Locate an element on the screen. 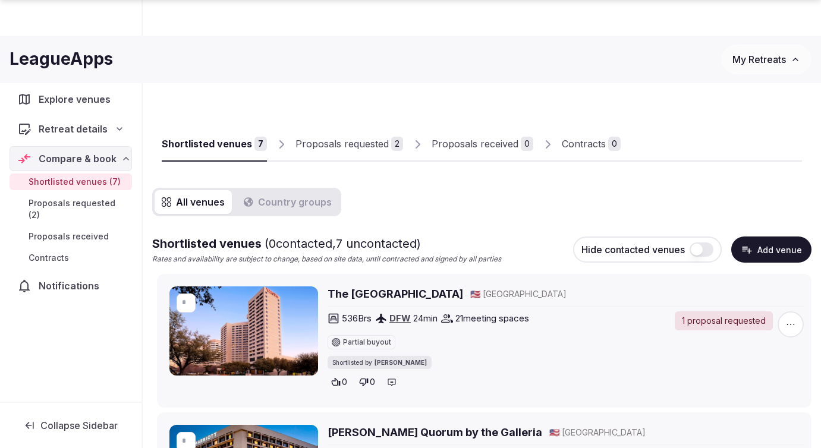 This screenshot has width=821, height=448. span: Partial buyout is located at coordinates (367, 343).